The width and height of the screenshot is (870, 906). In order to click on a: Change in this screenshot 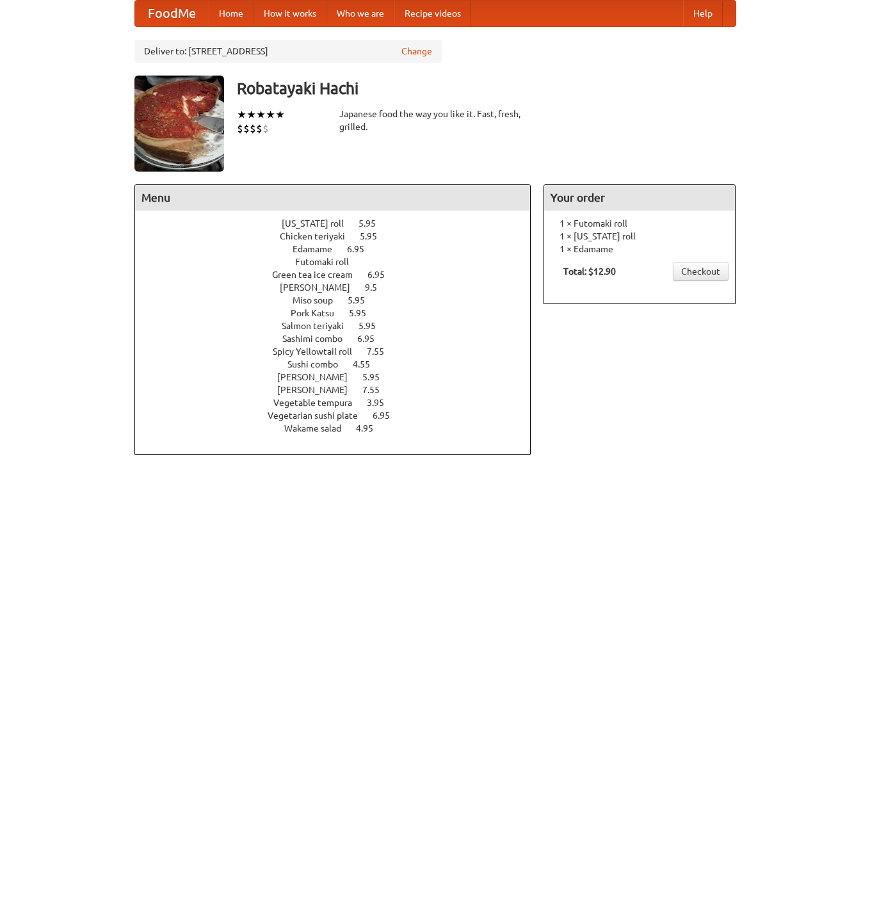, I will do `click(417, 51)`.